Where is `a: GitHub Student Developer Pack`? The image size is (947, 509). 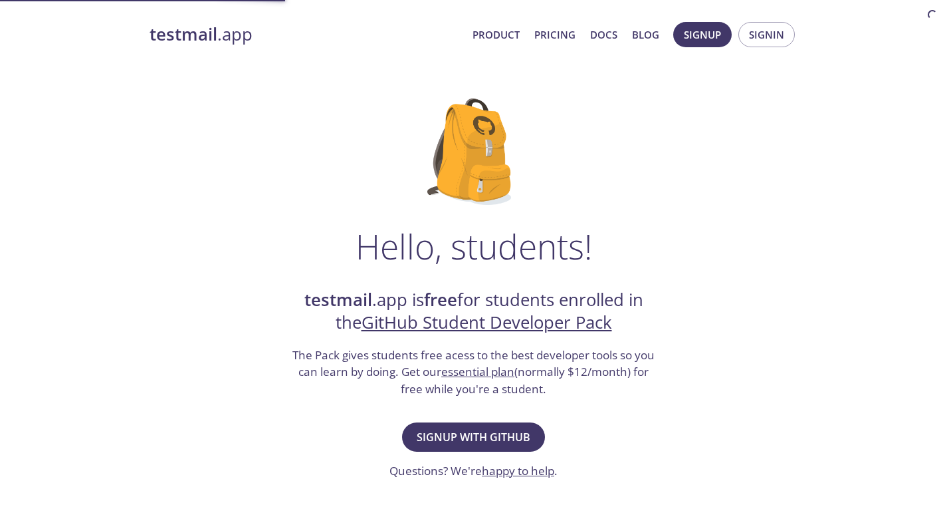
a: GitHub Student Developer Pack is located at coordinates (487, 322).